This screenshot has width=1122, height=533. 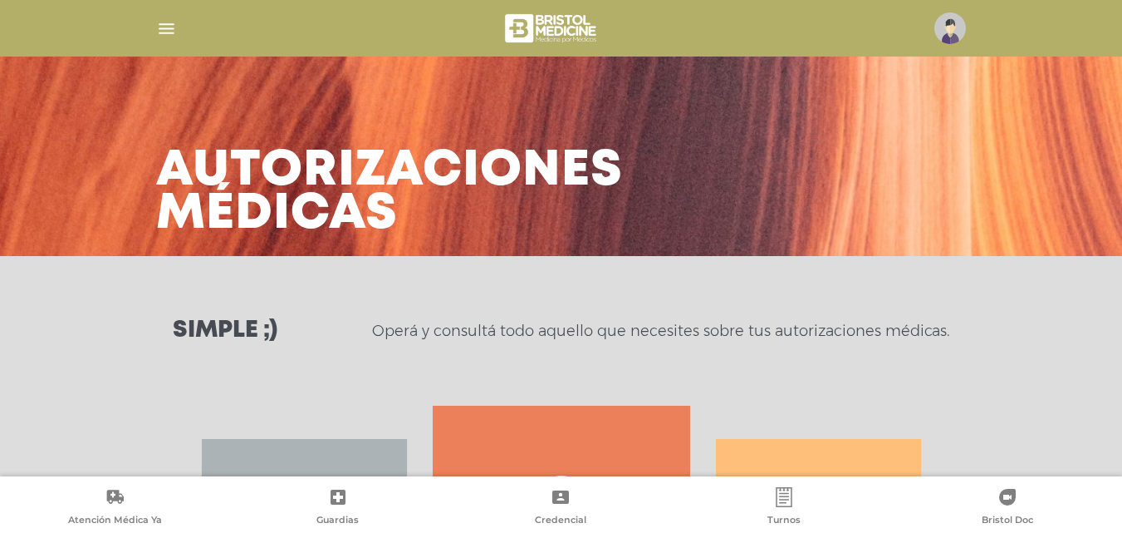 What do you see at coordinates (561, 508) in the screenshot?
I see `a: Credencial` at bounding box center [561, 508].